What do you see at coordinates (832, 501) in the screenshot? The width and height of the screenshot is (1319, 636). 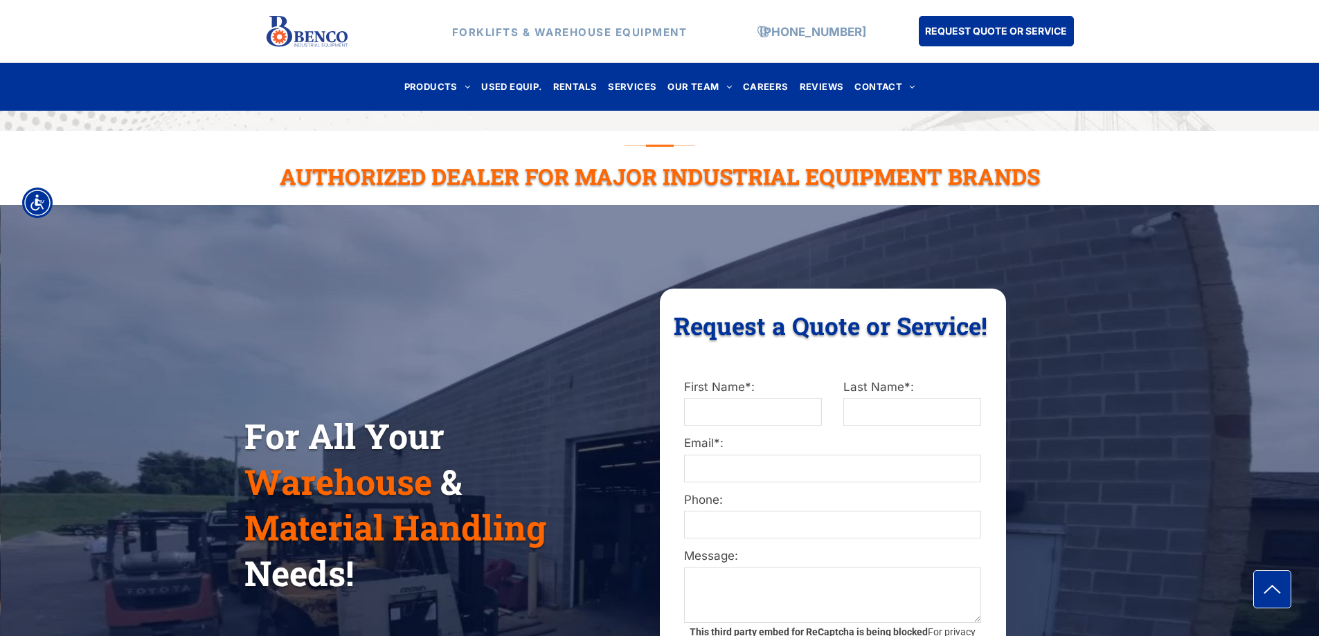 I see `label: Phone:` at bounding box center [832, 501].